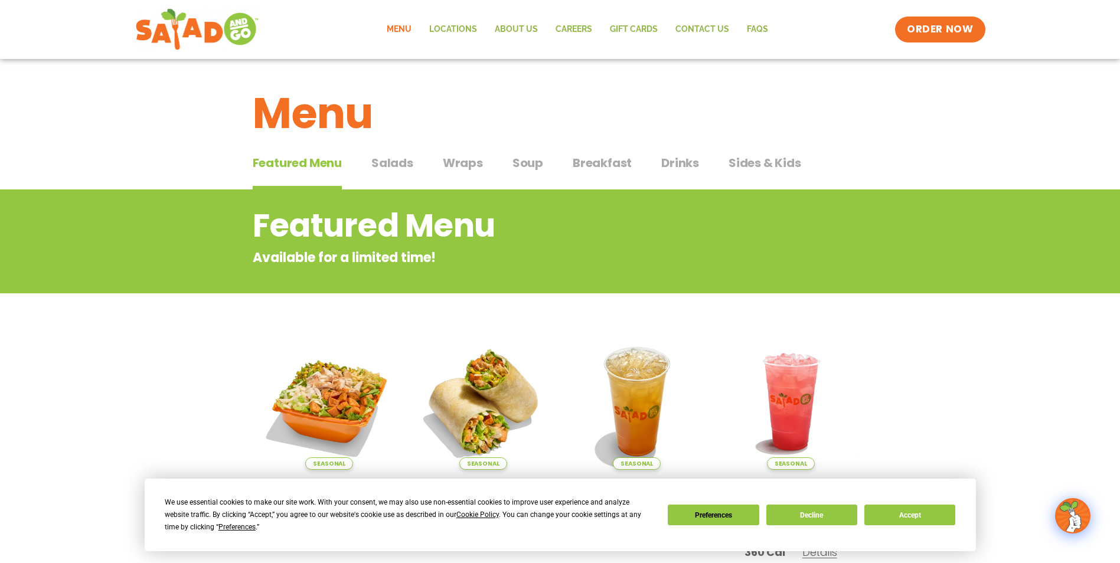 The height and width of the screenshot is (563, 1120). What do you see at coordinates (765, 552) in the screenshot?
I see `span: 360 Cal` at bounding box center [765, 552].